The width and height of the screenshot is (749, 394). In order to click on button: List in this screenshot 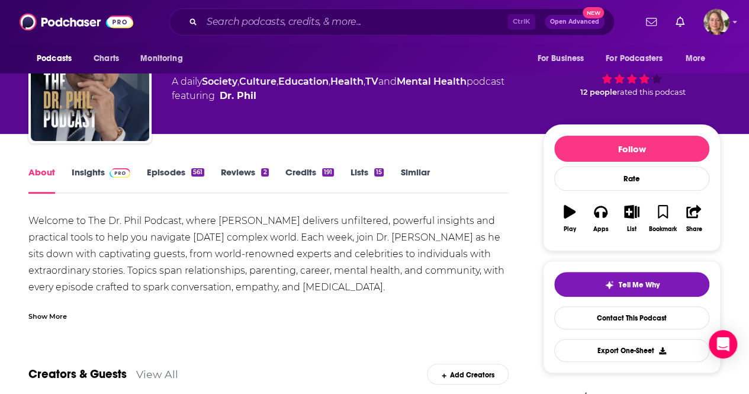, I will do `click(632, 219)`.